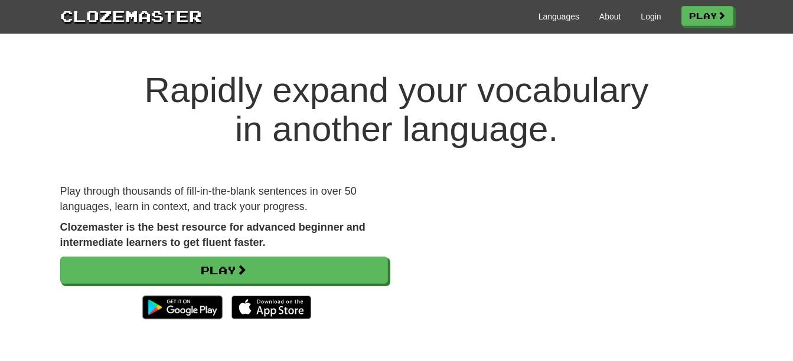 Image resolution: width=793 pixels, height=361 pixels. Describe the element at coordinates (610, 17) in the screenshot. I see `a: About` at that location.